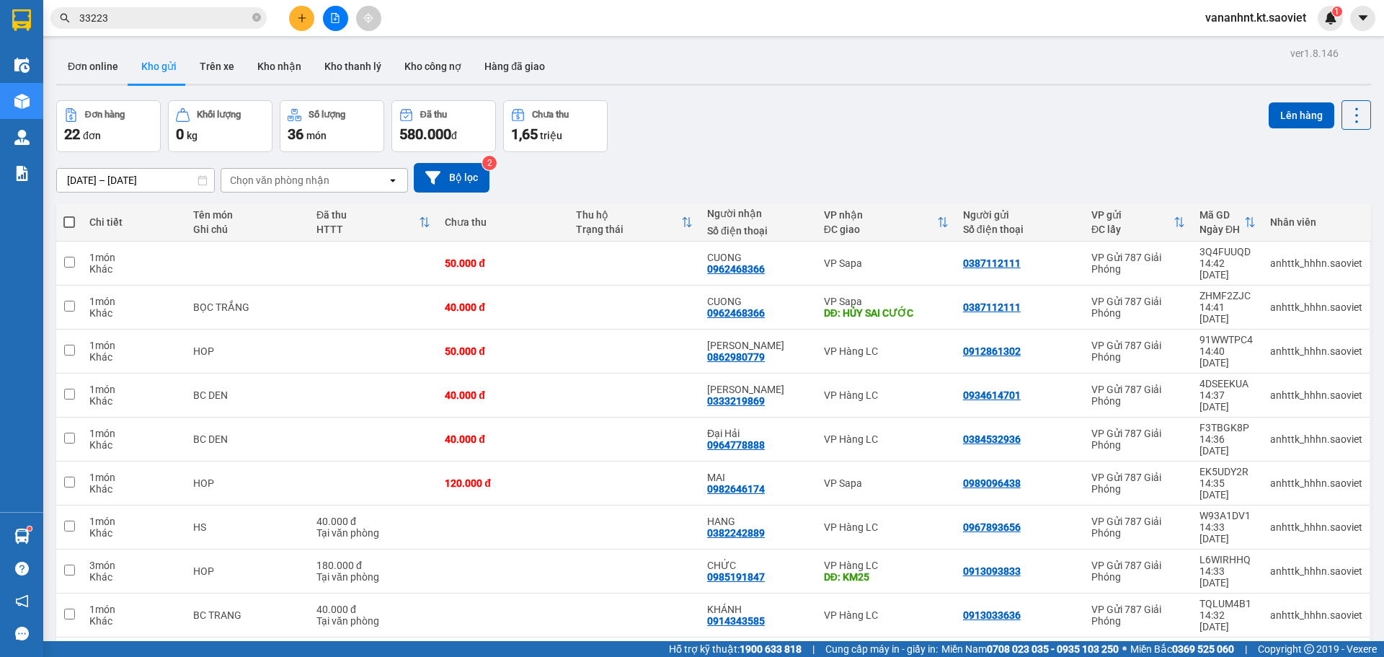  I want to click on input: Select a date range., so click(135, 180).